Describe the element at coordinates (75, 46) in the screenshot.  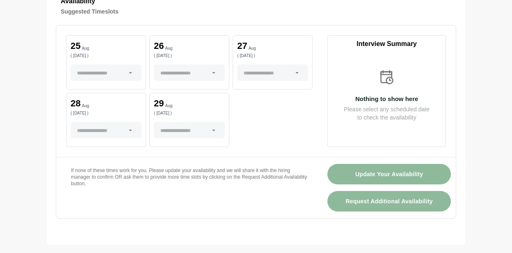
I see `p: 25` at that location.